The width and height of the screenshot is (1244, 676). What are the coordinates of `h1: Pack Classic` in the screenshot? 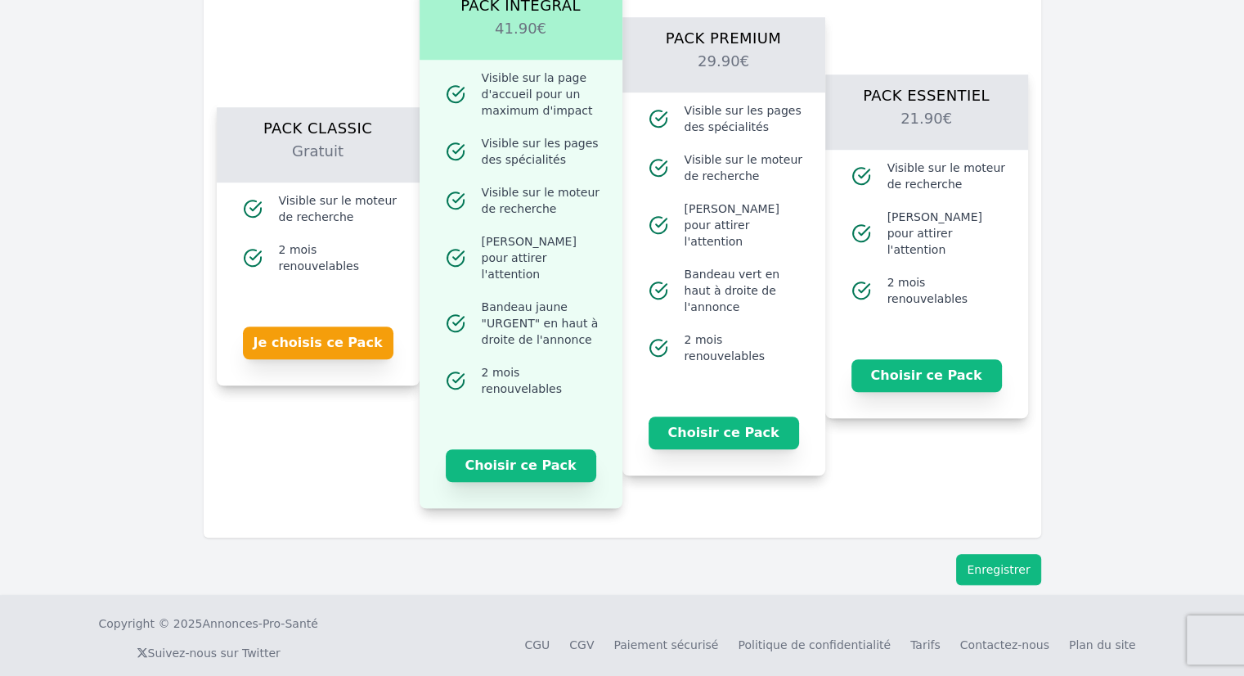 It's located at (318, 124).